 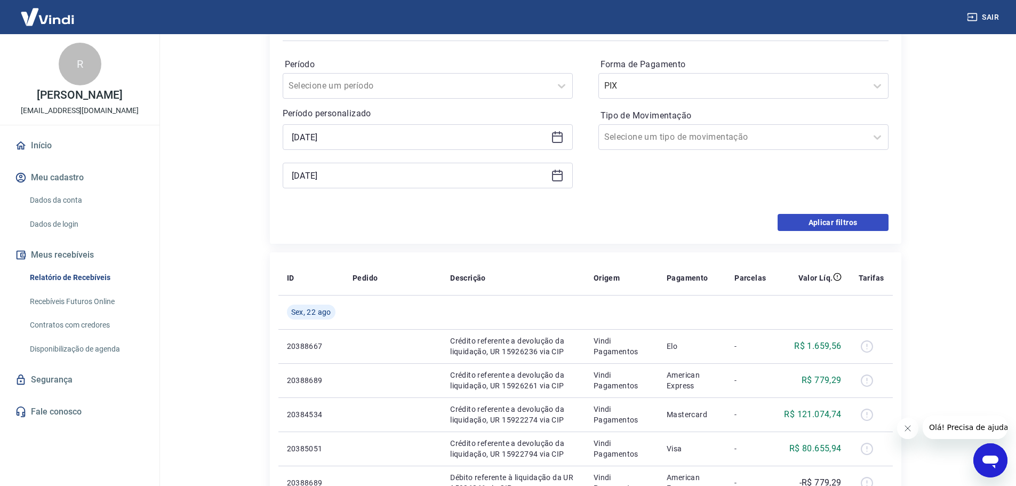 I want to click on button: Aplicar filtros, so click(x=833, y=222).